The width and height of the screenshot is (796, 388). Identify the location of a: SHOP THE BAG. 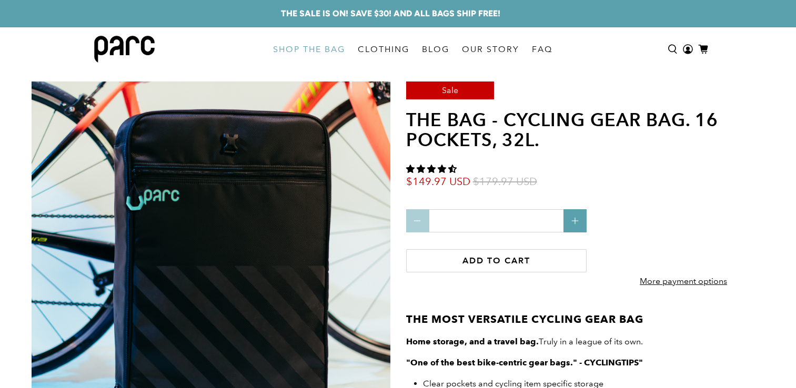
(309, 49).